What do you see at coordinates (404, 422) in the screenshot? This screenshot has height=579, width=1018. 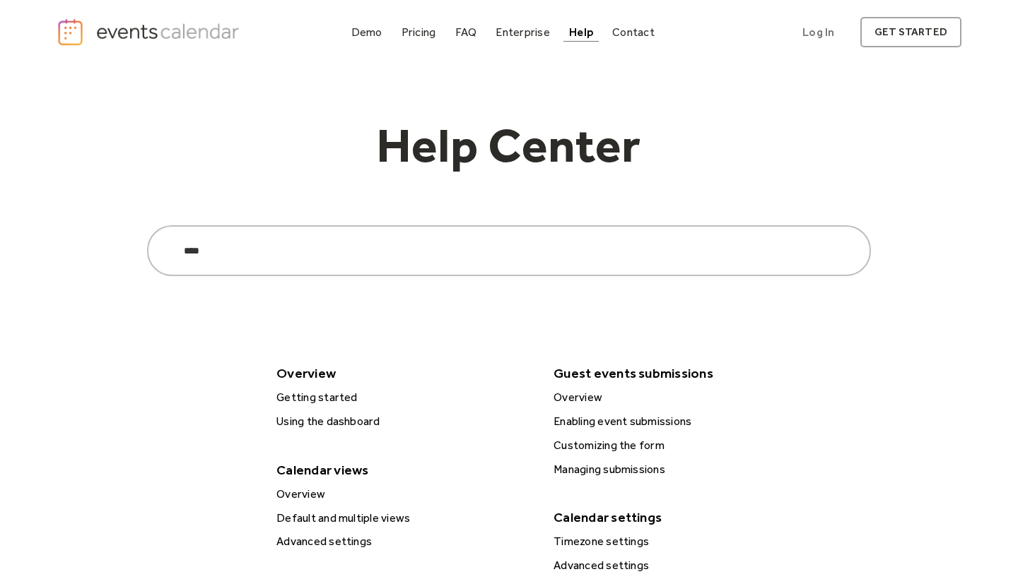 I see `div: Using the dashboard` at bounding box center [404, 422].